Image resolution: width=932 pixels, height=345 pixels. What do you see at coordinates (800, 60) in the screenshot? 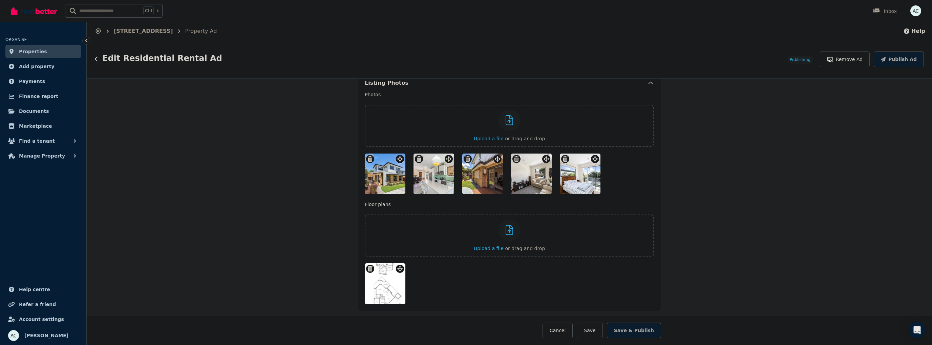
I see `span: Publishing` at bounding box center [800, 60].